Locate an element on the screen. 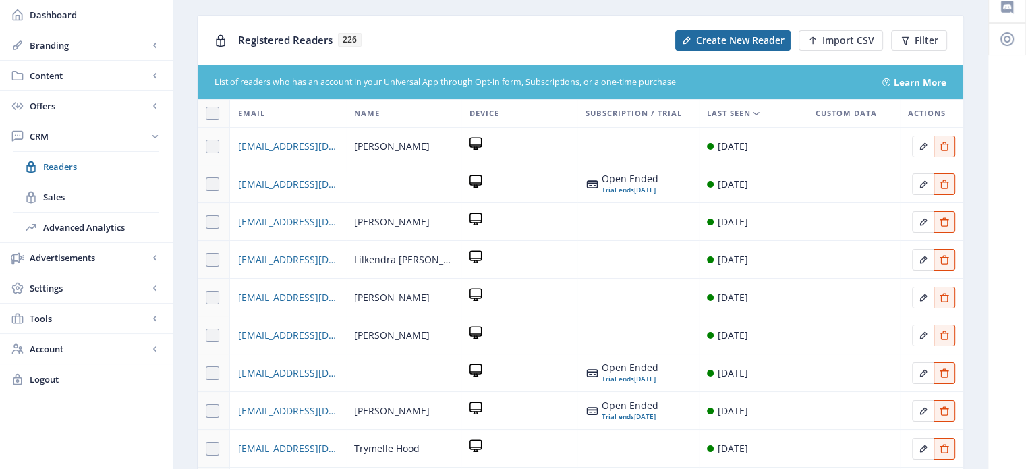 This screenshot has width=1026, height=469. span: Settings is located at coordinates (89, 288).